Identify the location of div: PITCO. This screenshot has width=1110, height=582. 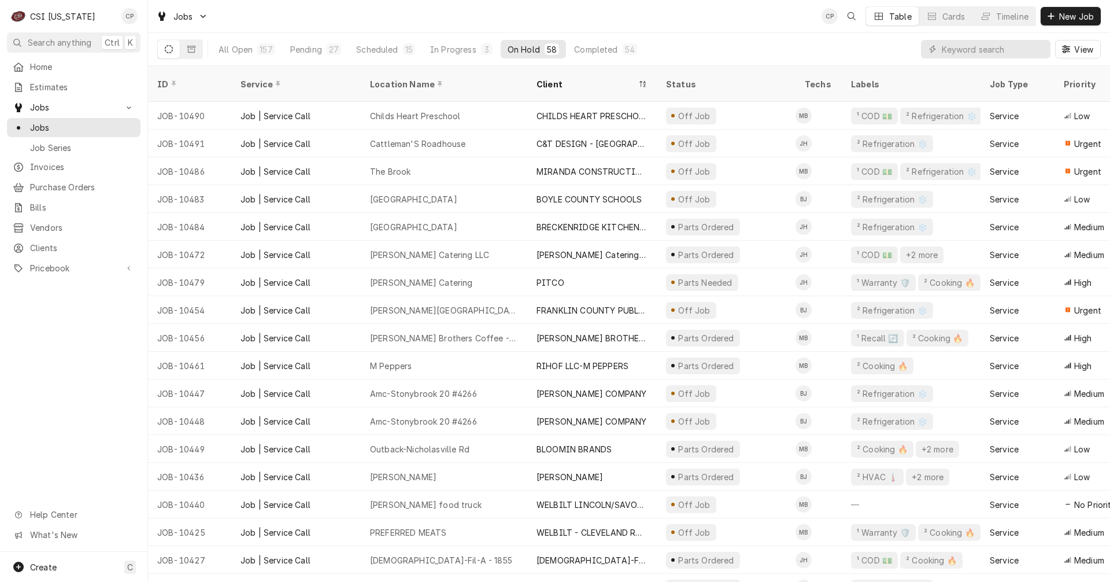
(551, 282).